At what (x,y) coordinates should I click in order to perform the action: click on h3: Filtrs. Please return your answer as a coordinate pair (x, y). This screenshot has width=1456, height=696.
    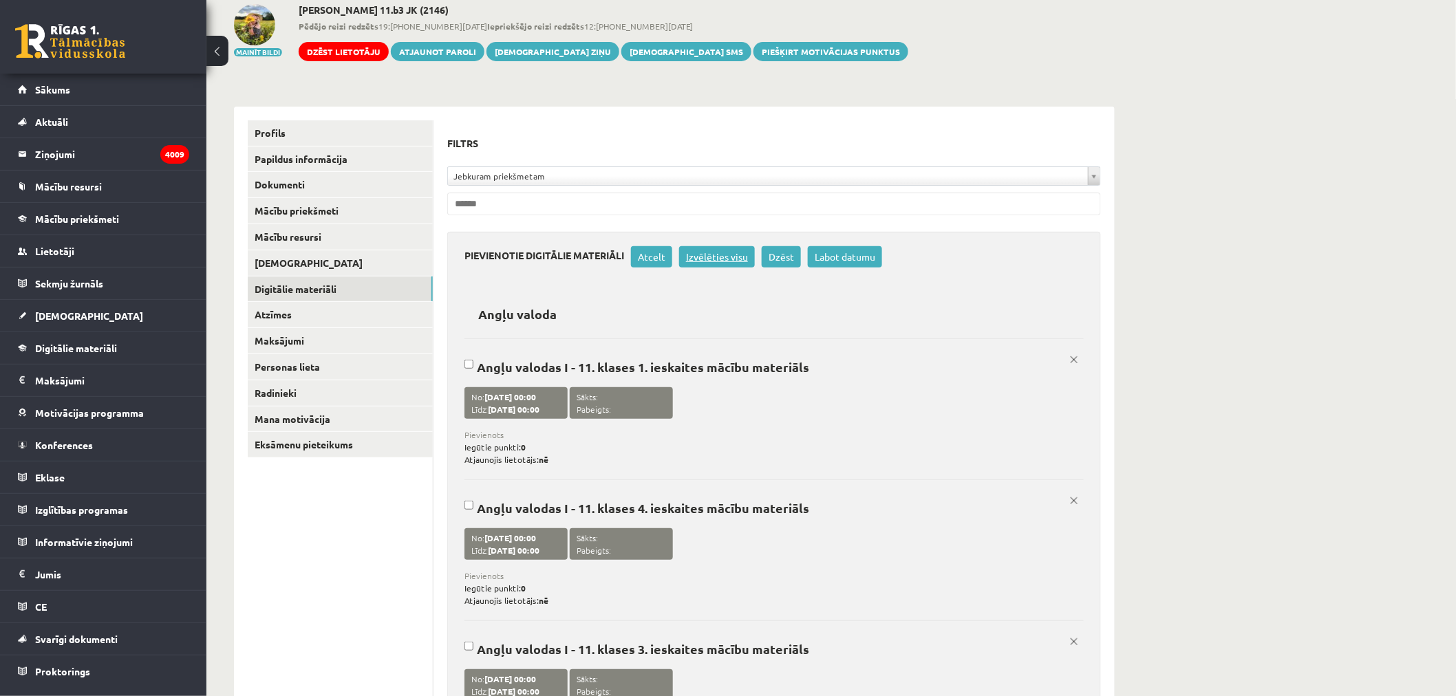
    Looking at the image, I should click on (766, 143).